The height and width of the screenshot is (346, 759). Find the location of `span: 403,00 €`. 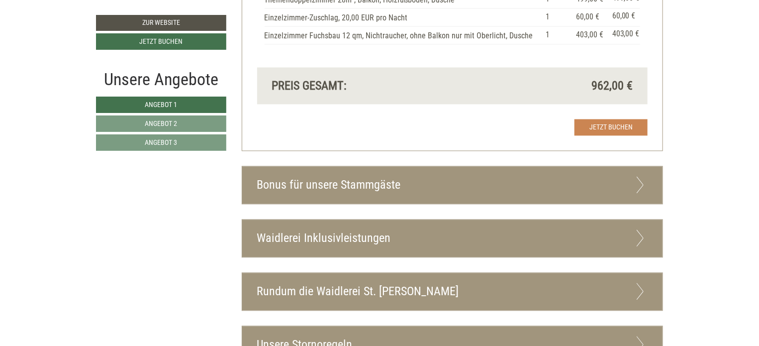

span: 403,00 € is located at coordinates (590, 34).